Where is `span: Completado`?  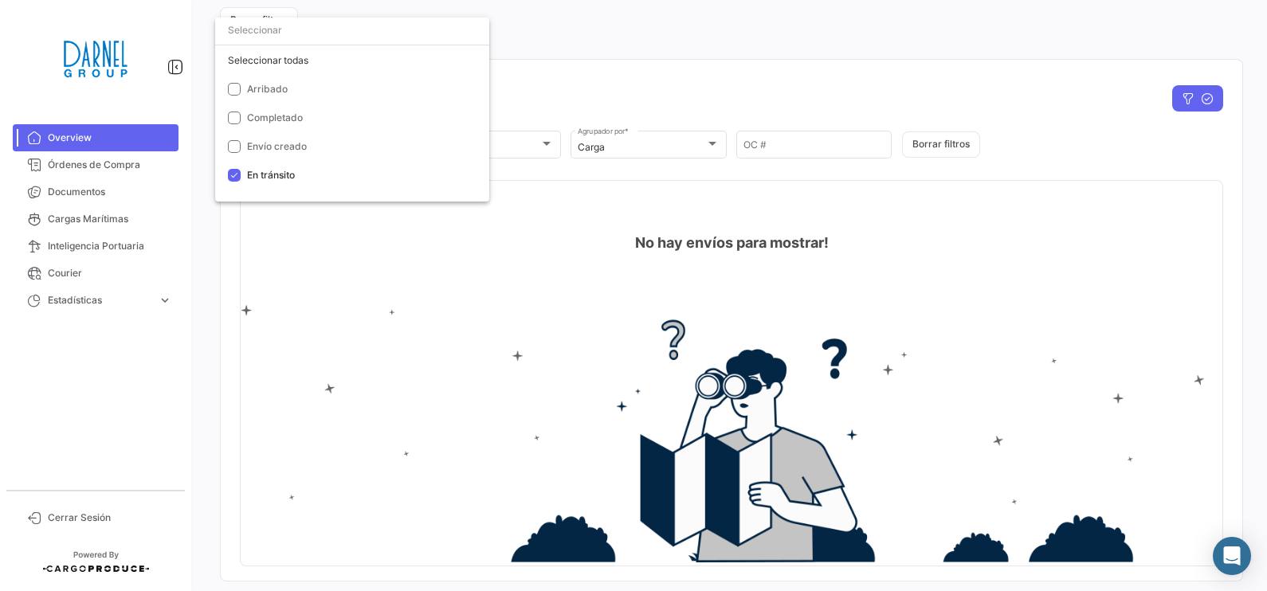 span: Completado is located at coordinates (275, 117).